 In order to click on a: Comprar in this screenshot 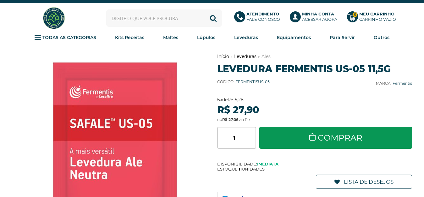, I will do `click(336, 137)`.